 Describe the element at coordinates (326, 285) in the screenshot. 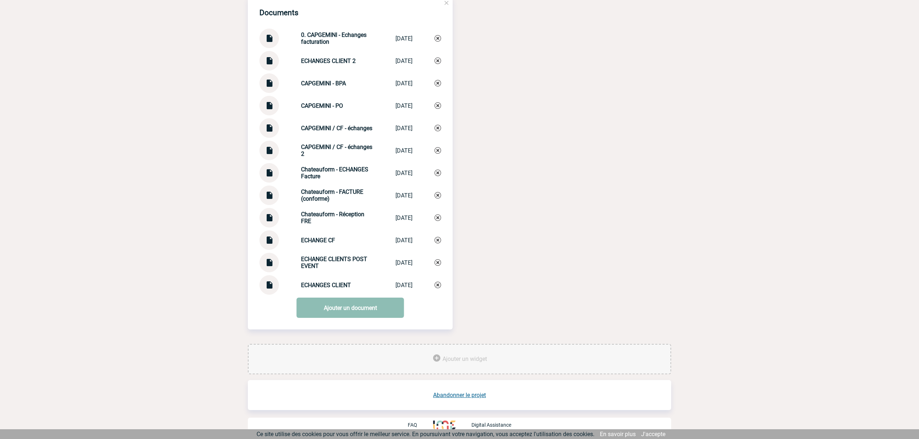

I see `strong: ECHANGES CLIENT` at that location.